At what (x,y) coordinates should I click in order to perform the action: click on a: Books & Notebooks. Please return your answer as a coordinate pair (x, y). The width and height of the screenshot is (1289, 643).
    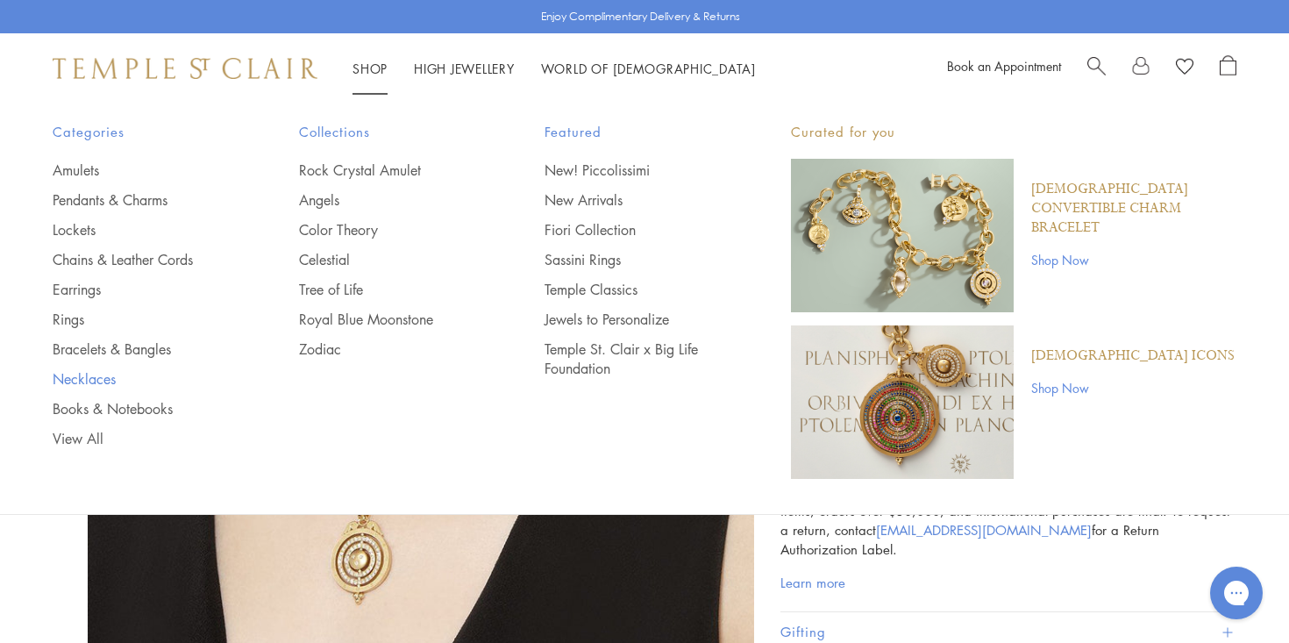
    Looking at the image, I should click on (140, 409).